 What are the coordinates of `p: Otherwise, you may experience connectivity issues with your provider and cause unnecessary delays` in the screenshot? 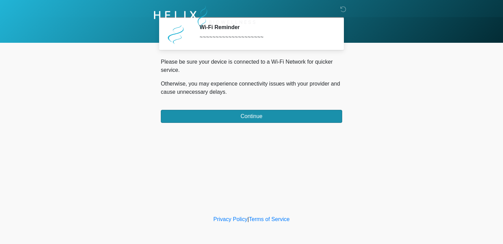 It's located at (252, 88).